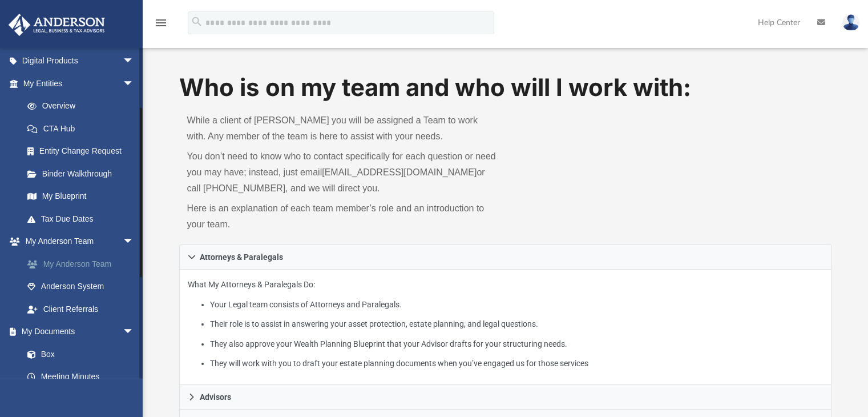 Image resolution: width=868 pixels, height=417 pixels. I want to click on div: Attorneys & Paralegals, so click(506, 327).